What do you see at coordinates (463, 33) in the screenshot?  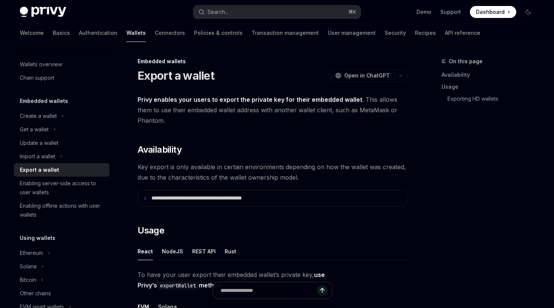 I see `a: API reference` at bounding box center [463, 33].